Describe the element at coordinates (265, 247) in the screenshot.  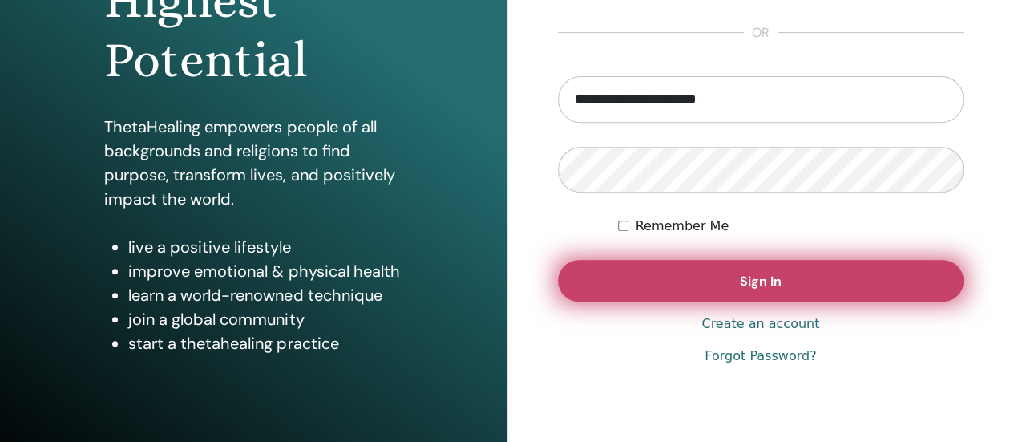
I see `li: live a positive lifestyle` at that location.